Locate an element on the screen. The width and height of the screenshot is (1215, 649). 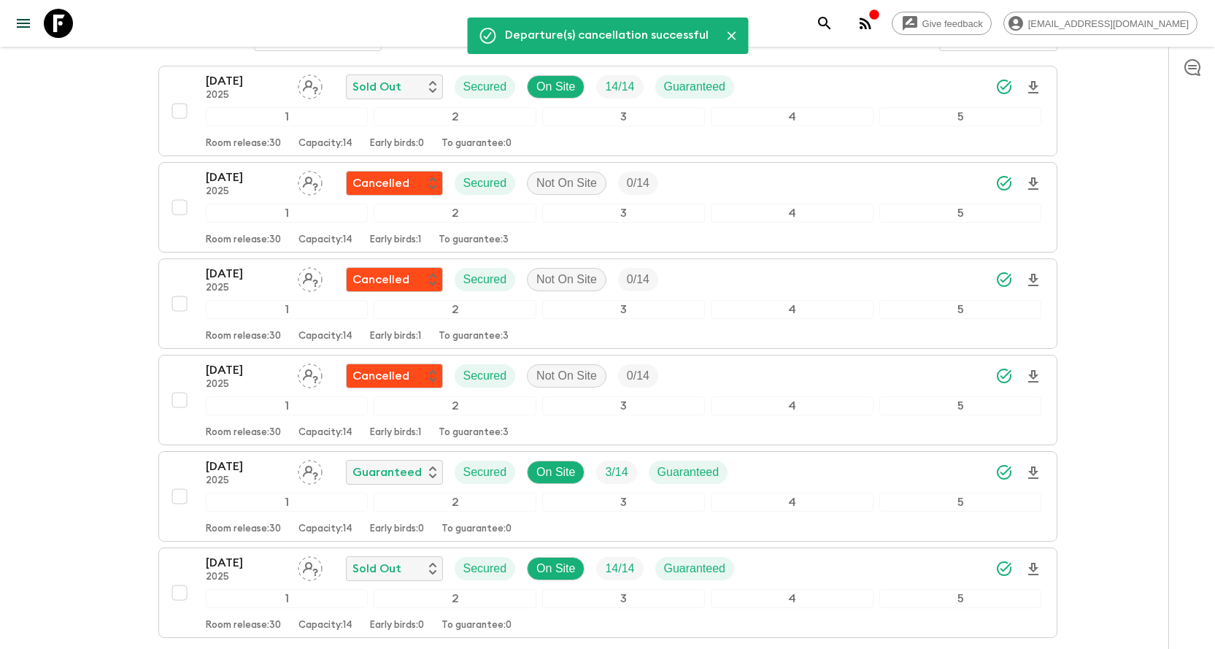
button: Close is located at coordinates (731, 36).